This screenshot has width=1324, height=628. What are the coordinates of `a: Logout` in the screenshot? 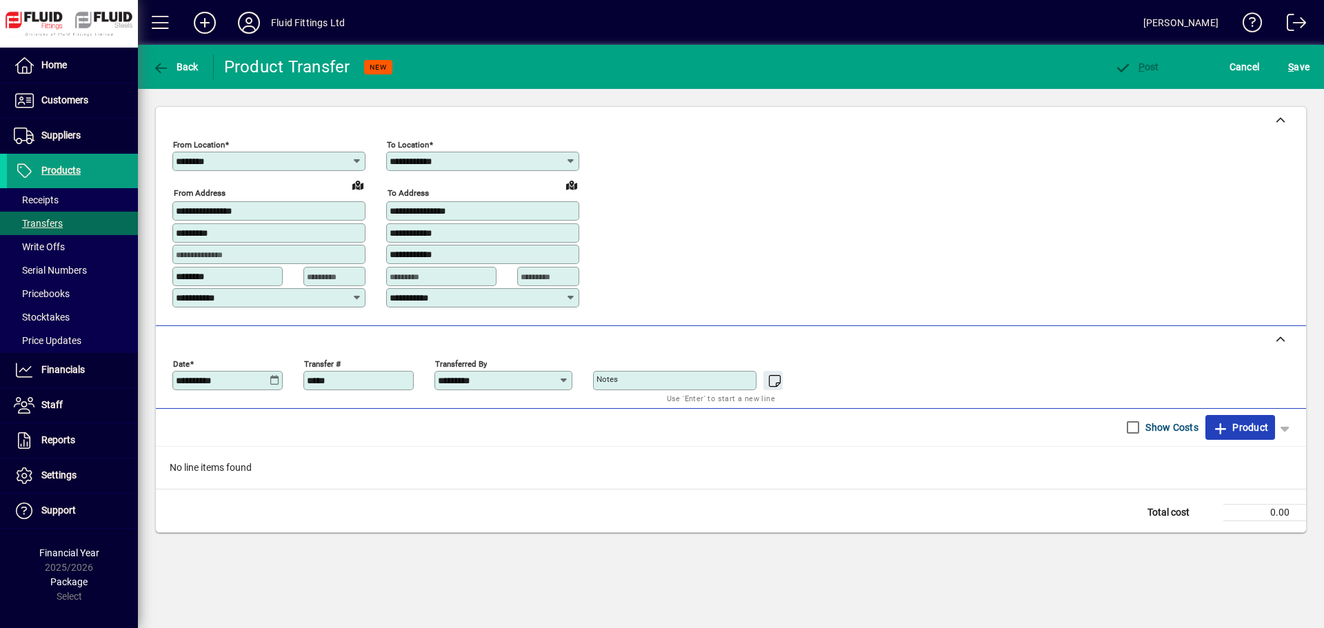 It's located at (1292, 25).